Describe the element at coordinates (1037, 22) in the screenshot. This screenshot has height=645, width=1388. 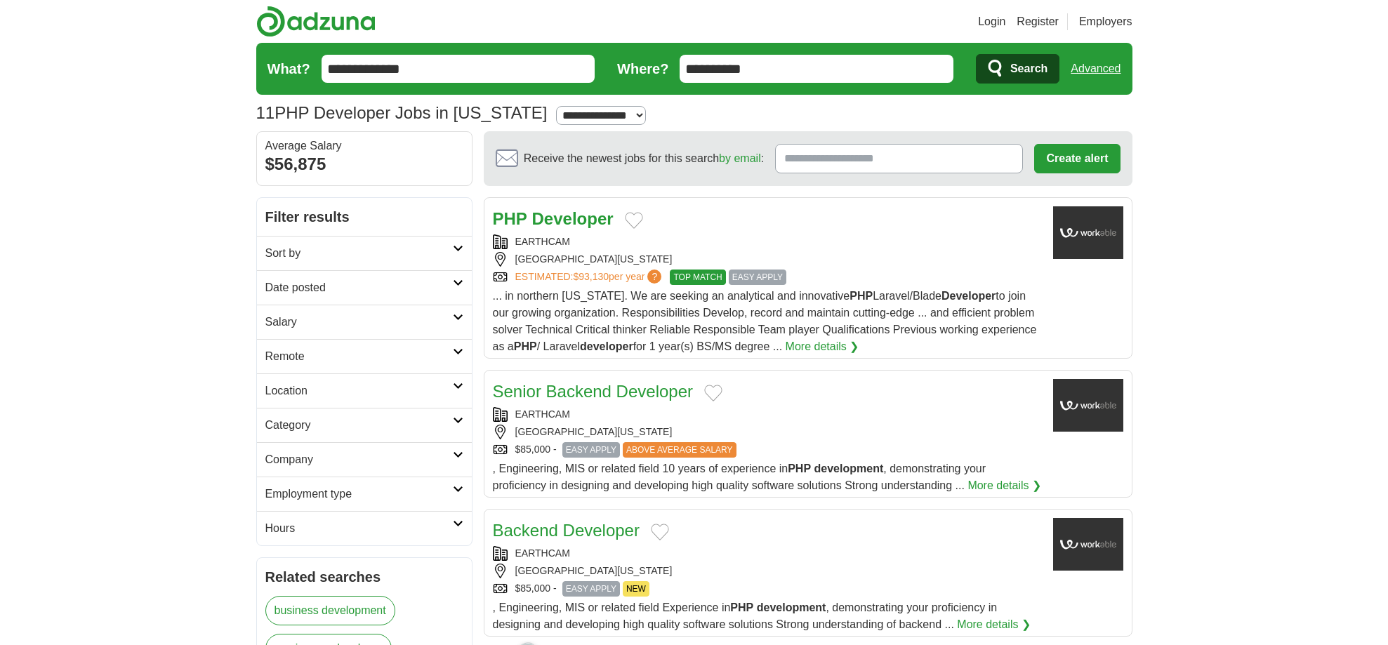
I see `a: Register` at that location.